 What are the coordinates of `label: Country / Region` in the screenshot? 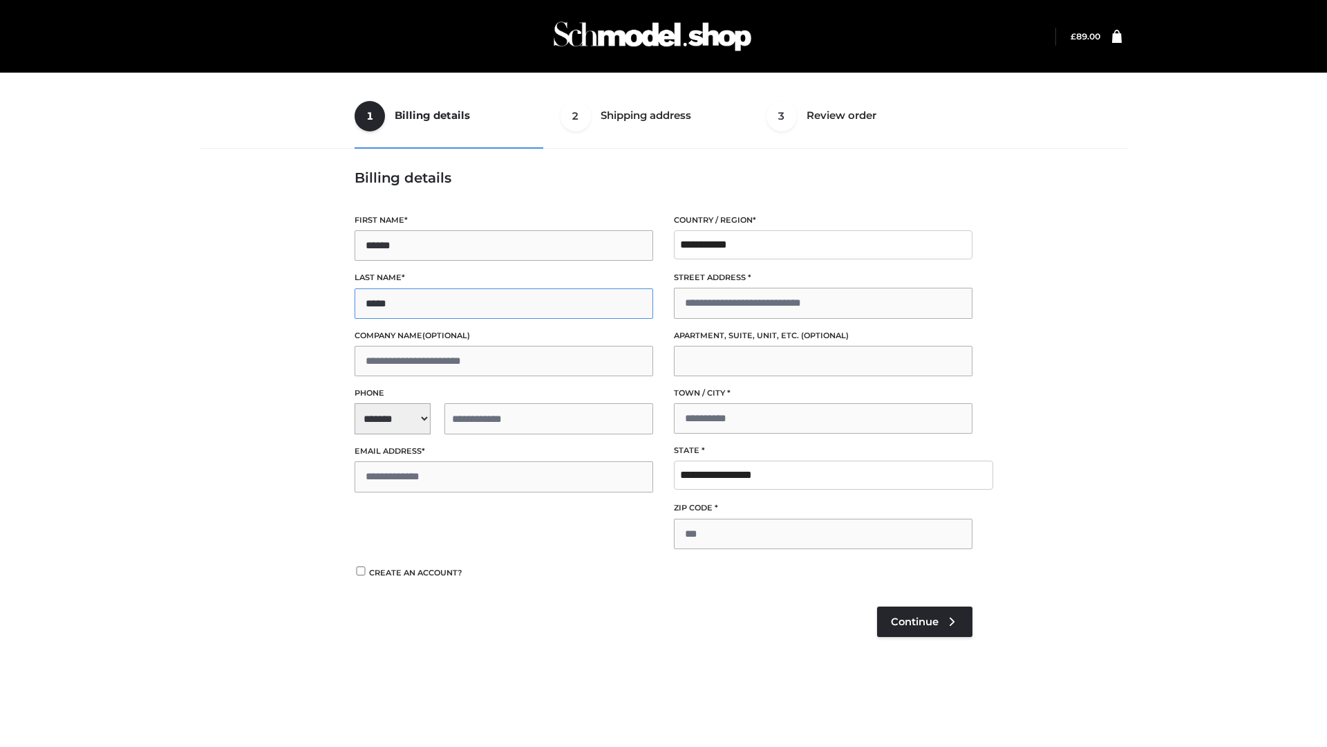 It's located at (823, 220).